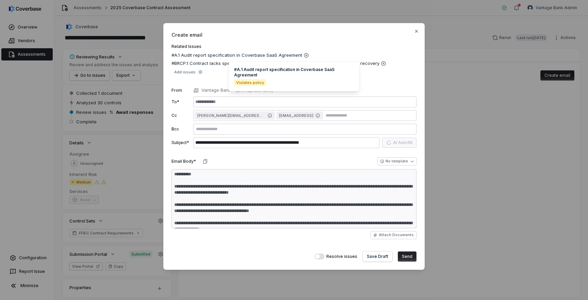 The width and height of the screenshot is (588, 300). I want to click on span: Resolve issues, so click(342, 257).